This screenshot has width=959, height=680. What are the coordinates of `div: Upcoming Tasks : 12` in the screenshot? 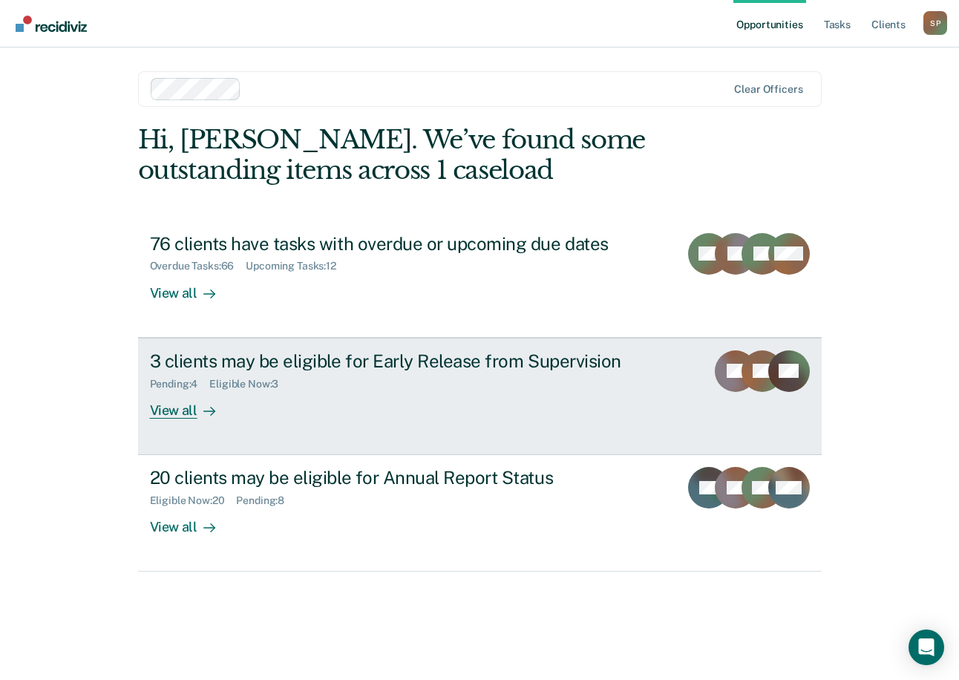 It's located at (297, 266).